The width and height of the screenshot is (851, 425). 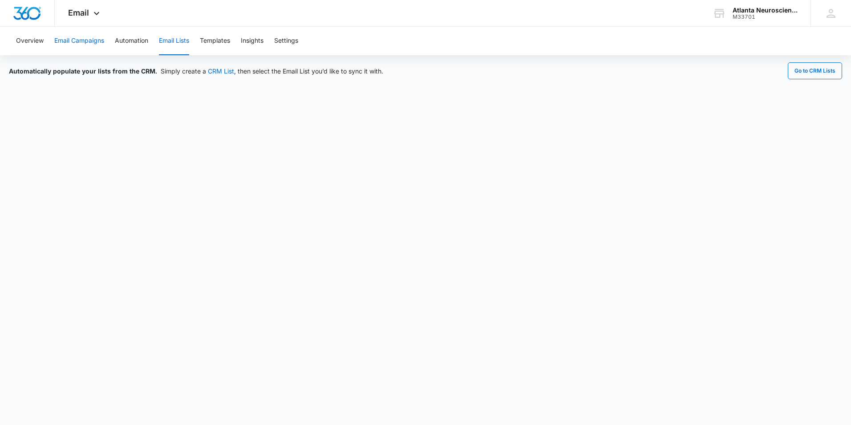 I want to click on a: CRM List, so click(x=221, y=71).